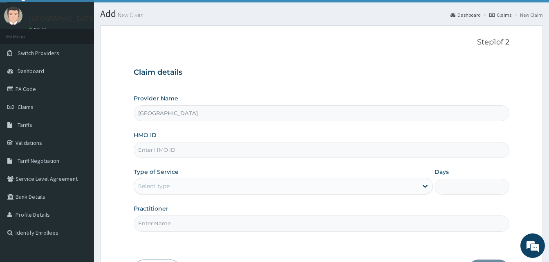  Describe the element at coordinates (38, 53) in the screenshot. I see `span: Switch Providers` at that location.